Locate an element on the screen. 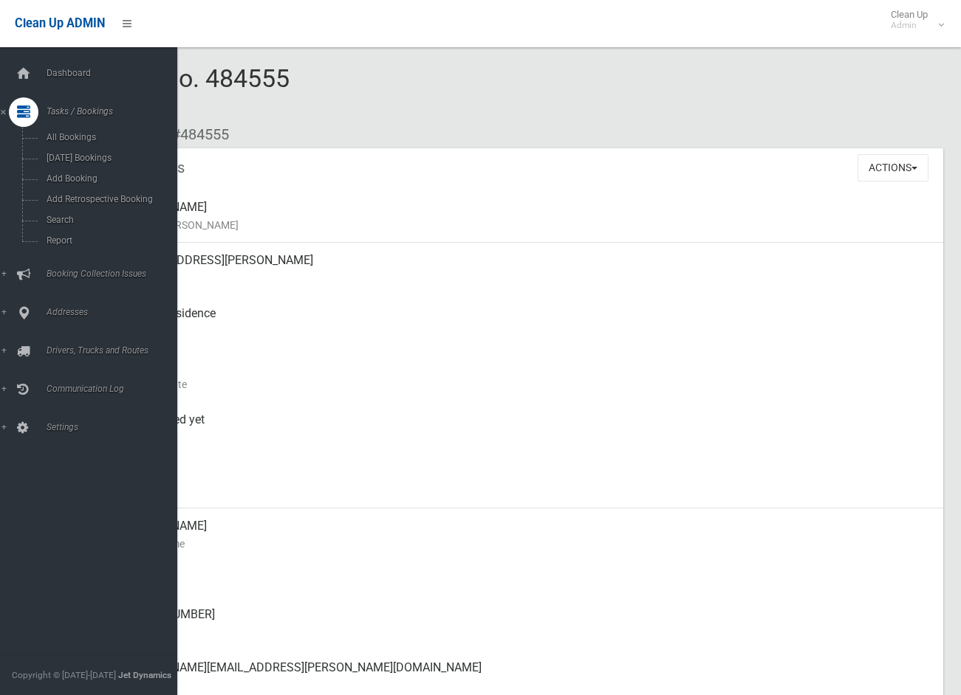 Image resolution: width=961 pixels, height=695 pixels. span: Booking No. 484555 is located at coordinates (177, 92).